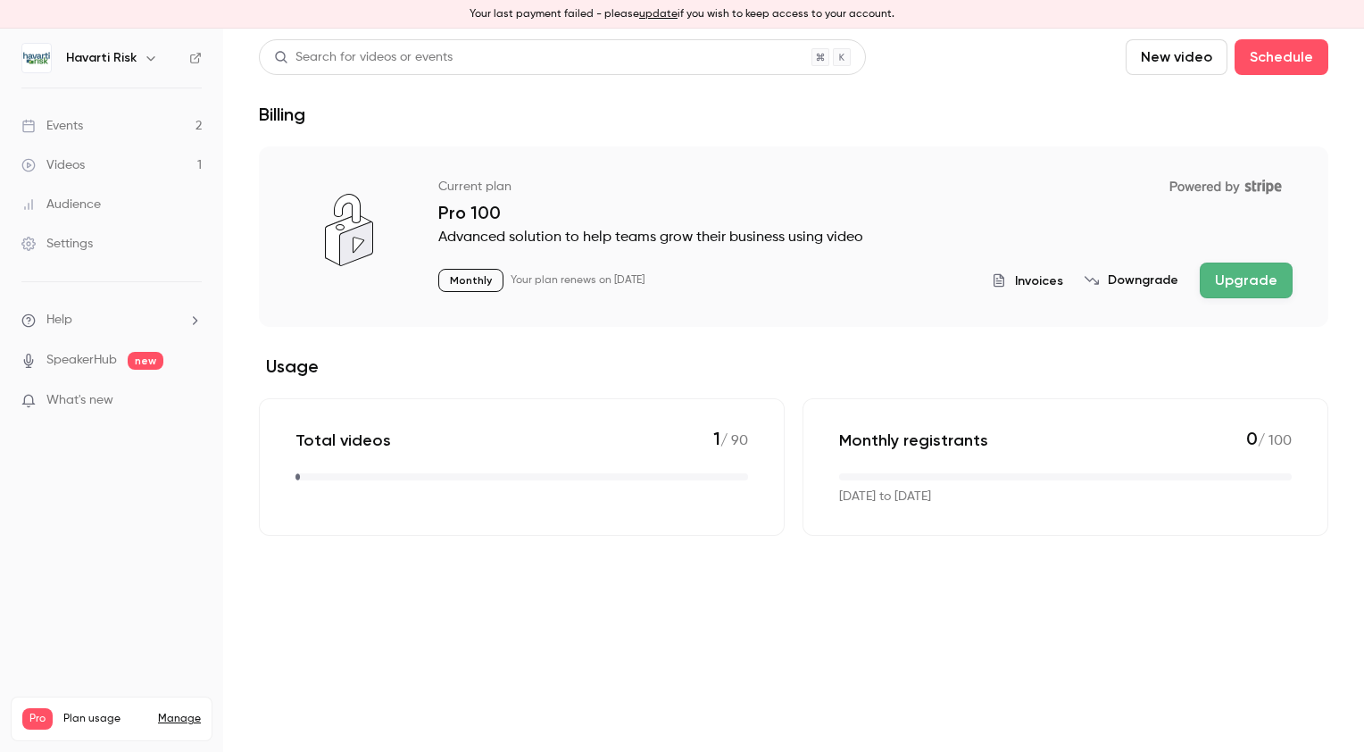 This screenshot has width=1364, height=752. Describe the element at coordinates (1246, 280) in the screenshot. I see `button: Upgrade` at that location.